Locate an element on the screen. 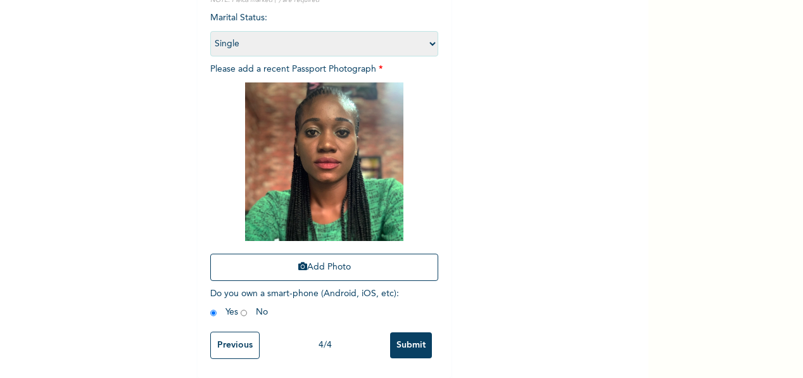 Image resolution: width=803 pixels, height=378 pixels. button: Add Photo is located at coordinates (324, 267).